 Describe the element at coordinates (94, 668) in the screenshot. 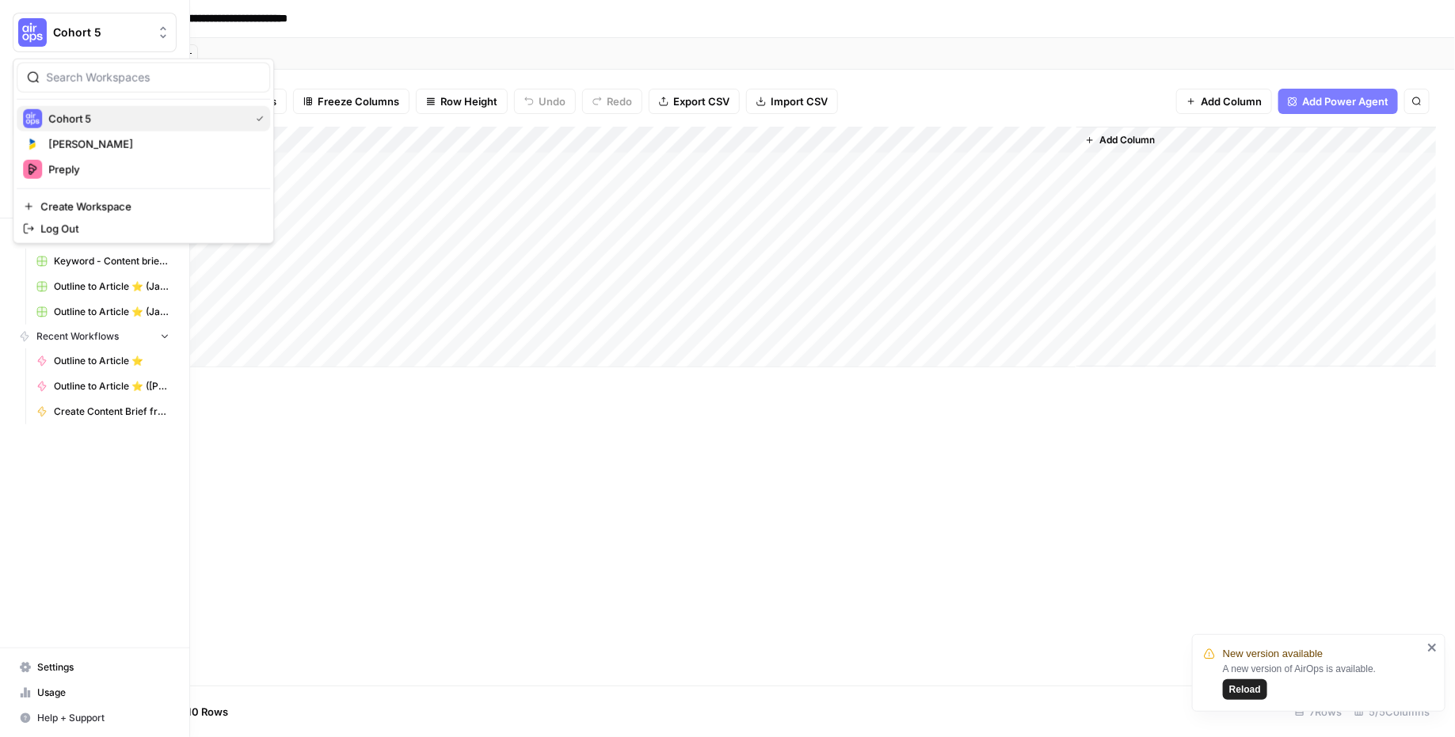

I see `a: Settings` at that location.